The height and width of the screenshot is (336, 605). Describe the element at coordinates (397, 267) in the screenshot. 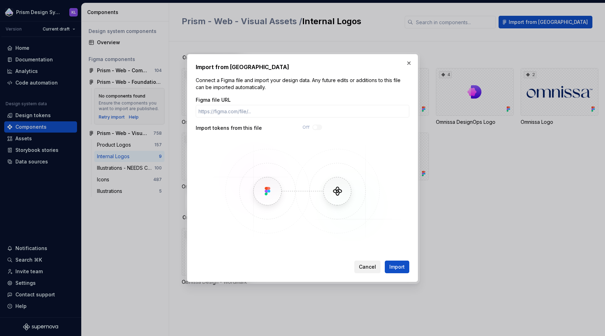

I see `span: Import` at that location.